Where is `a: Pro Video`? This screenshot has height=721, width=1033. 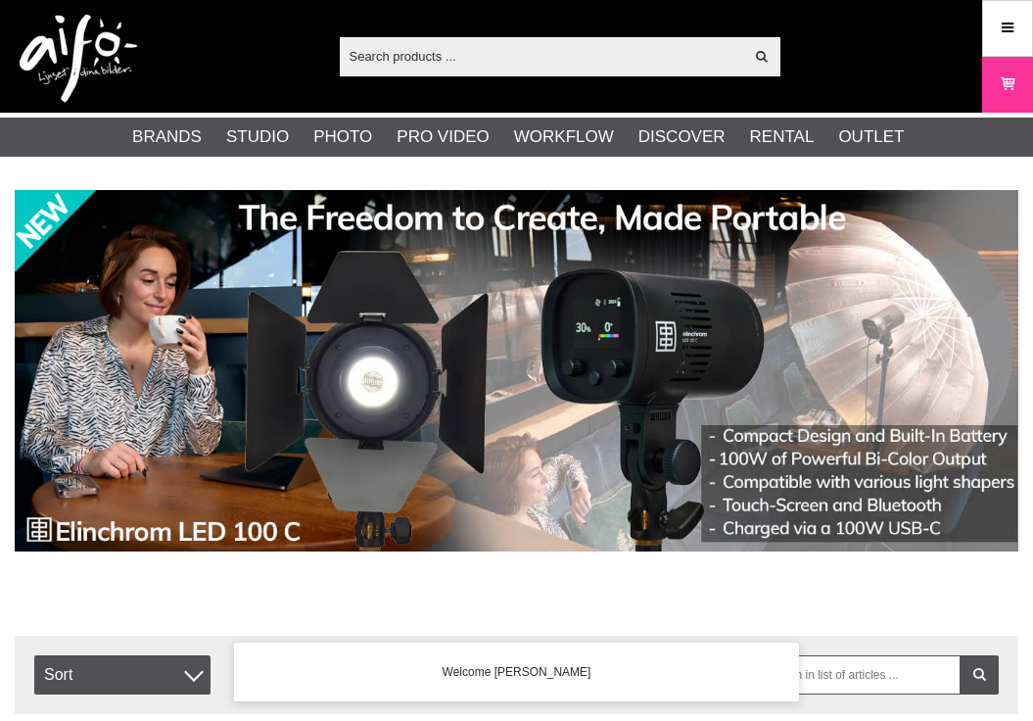
a: Pro Video is located at coordinates (443, 137).